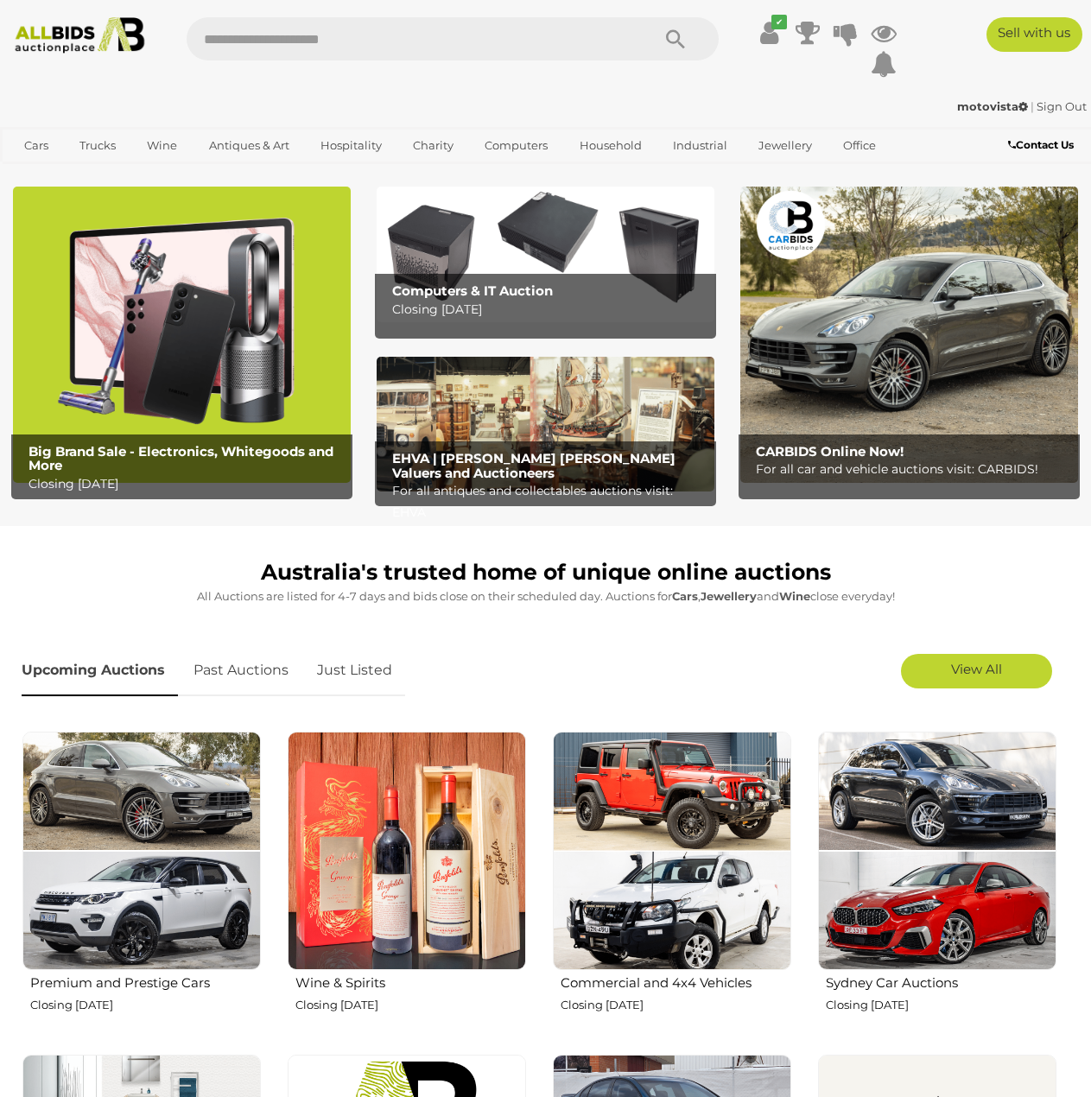  I want to click on a: motovista, so click(993, 106).